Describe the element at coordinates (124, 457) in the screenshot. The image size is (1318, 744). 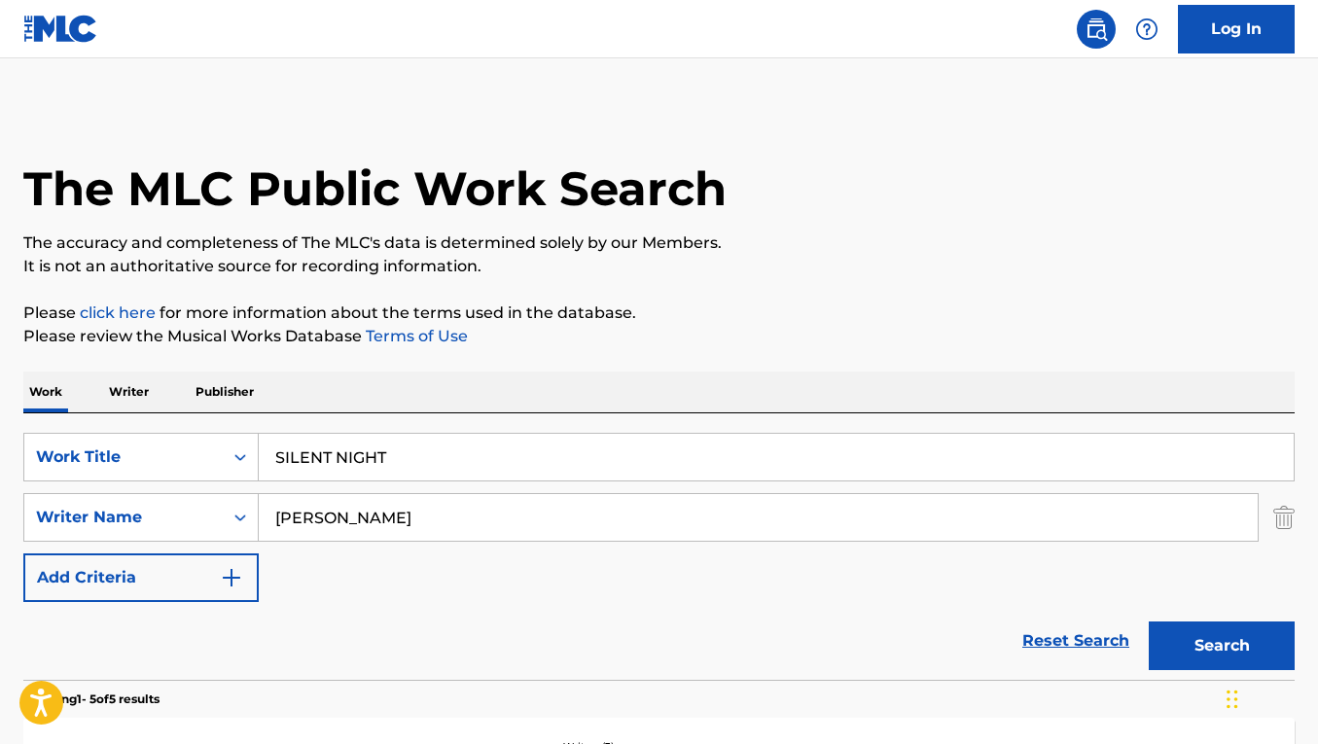
I see `div: Work Title` at that location.